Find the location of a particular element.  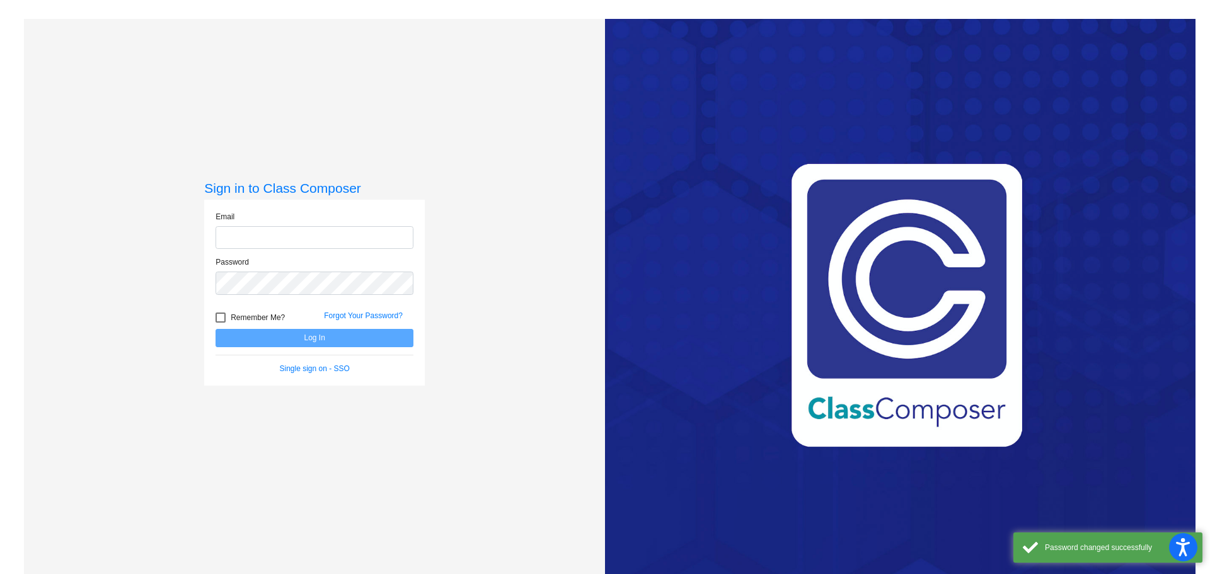

div: Password changed successfully is located at coordinates (1118, 548).